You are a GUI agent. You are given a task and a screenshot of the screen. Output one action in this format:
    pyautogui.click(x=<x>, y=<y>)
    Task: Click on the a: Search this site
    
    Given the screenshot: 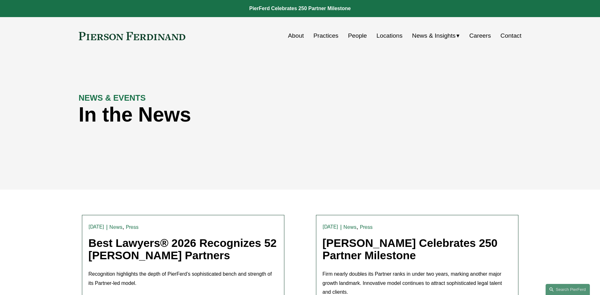 What is the action you would take?
    pyautogui.click(x=567, y=289)
    